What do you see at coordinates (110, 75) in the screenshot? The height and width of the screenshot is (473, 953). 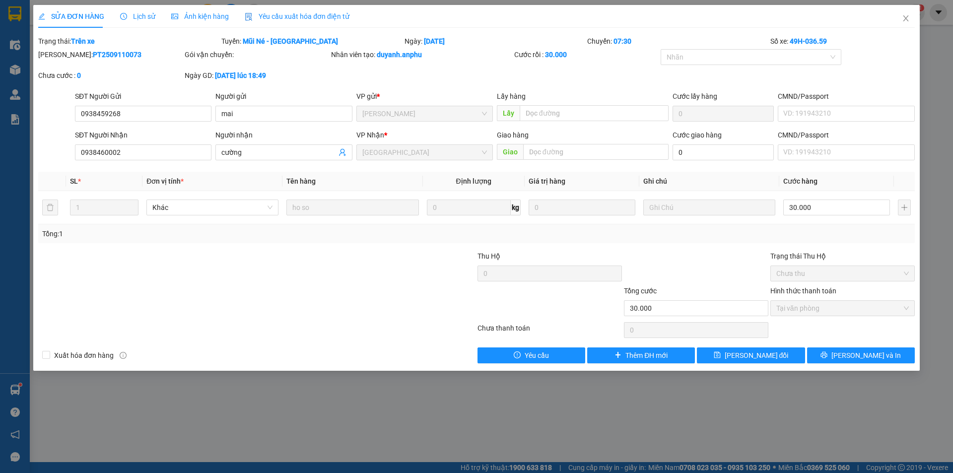 I see `div: Chưa cước :` at bounding box center [110, 75].